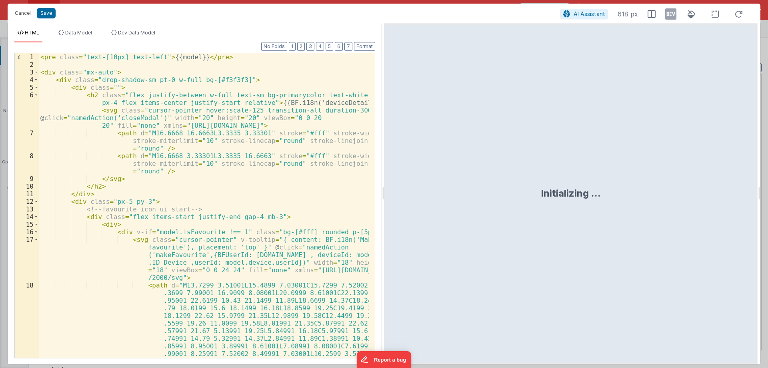 The height and width of the screenshot is (368, 768). What do you see at coordinates (27, 209) in the screenshot?
I see `div: 13` at bounding box center [27, 209].